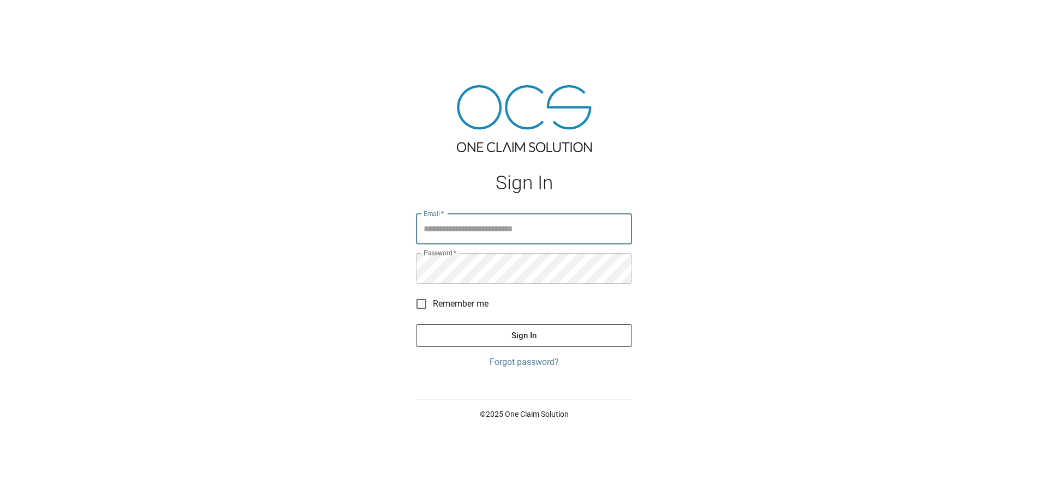  What do you see at coordinates (524, 183) in the screenshot?
I see `h1: Sign In` at bounding box center [524, 183].